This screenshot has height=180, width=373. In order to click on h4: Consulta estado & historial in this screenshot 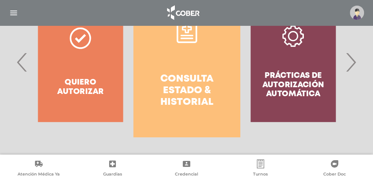, I will do `click(186, 91)`.